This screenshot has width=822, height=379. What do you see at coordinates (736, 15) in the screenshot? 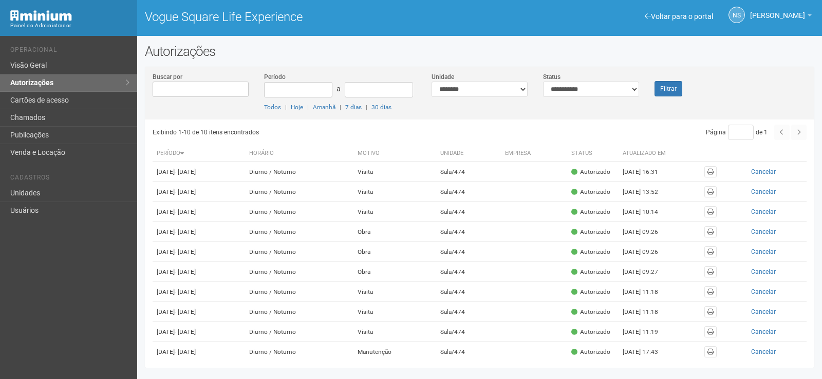
I see `a: NS` at bounding box center [736, 15].